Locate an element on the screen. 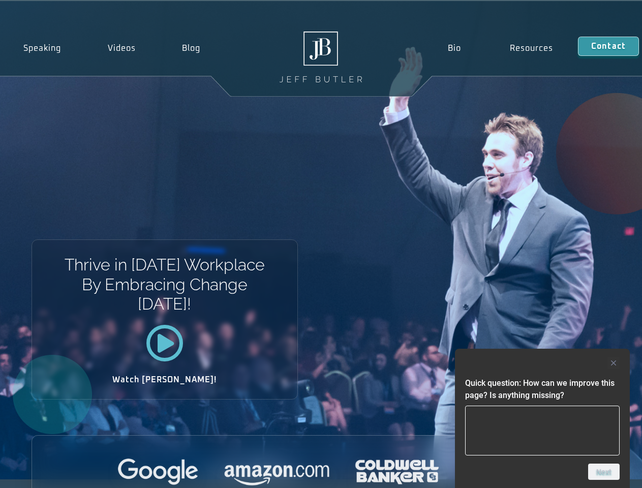  nav: Menu is located at coordinates (500, 48).